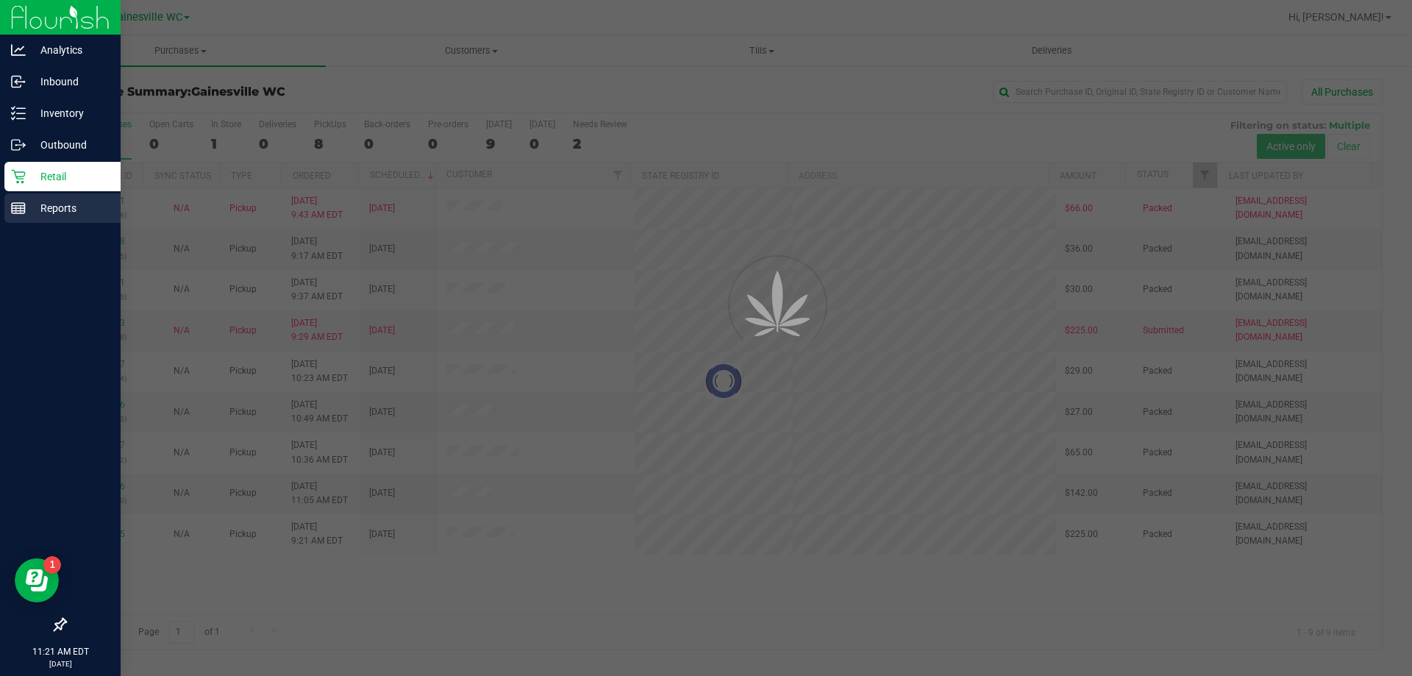 This screenshot has width=1412, height=676. What do you see at coordinates (70, 176) in the screenshot?
I see `p: Retail` at bounding box center [70, 176].